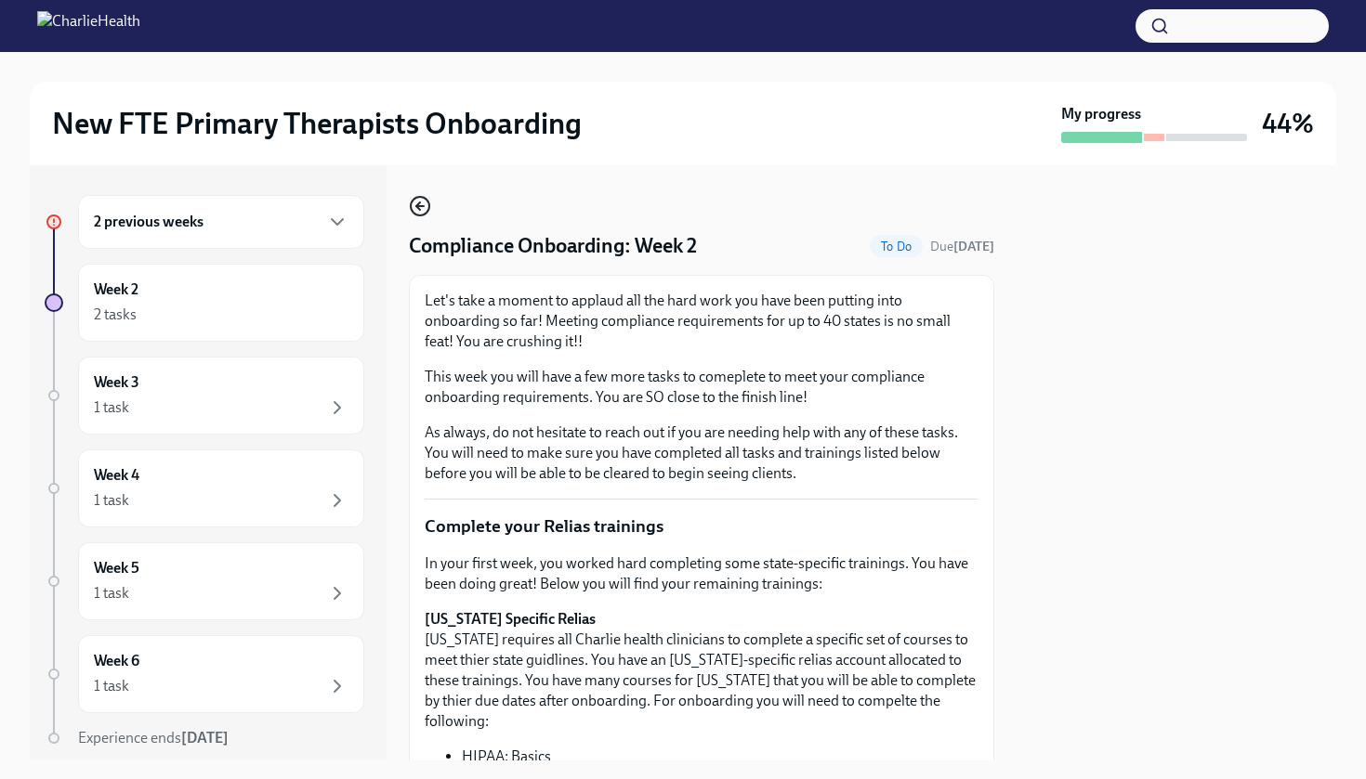 The height and width of the screenshot is (779, 1366). Describe the element at coordinates (204, 674) in the screenshot. I see `a: Week 61 task` at that location.